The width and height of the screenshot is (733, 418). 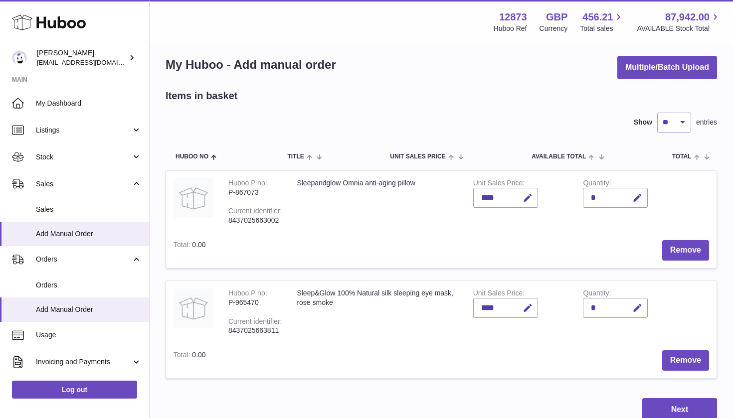 I want to click on span: My Dashboard, so click(x=89, y=103).